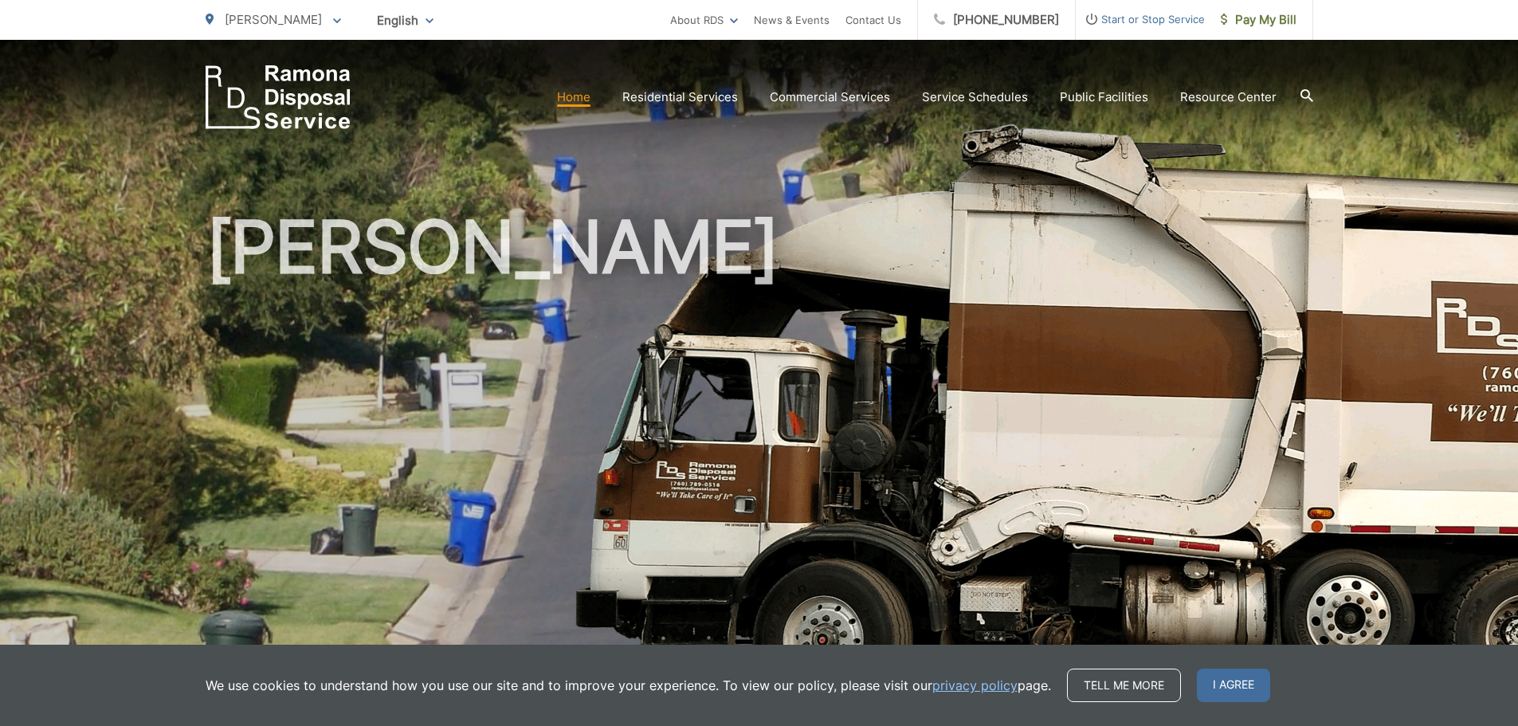 Image resolution: width=1518 pixels, height=726 pixels. What do you see at coordinates (1233, 685) in the screenshot?
I see `span: I agree` at bounding box center [1233, 685].